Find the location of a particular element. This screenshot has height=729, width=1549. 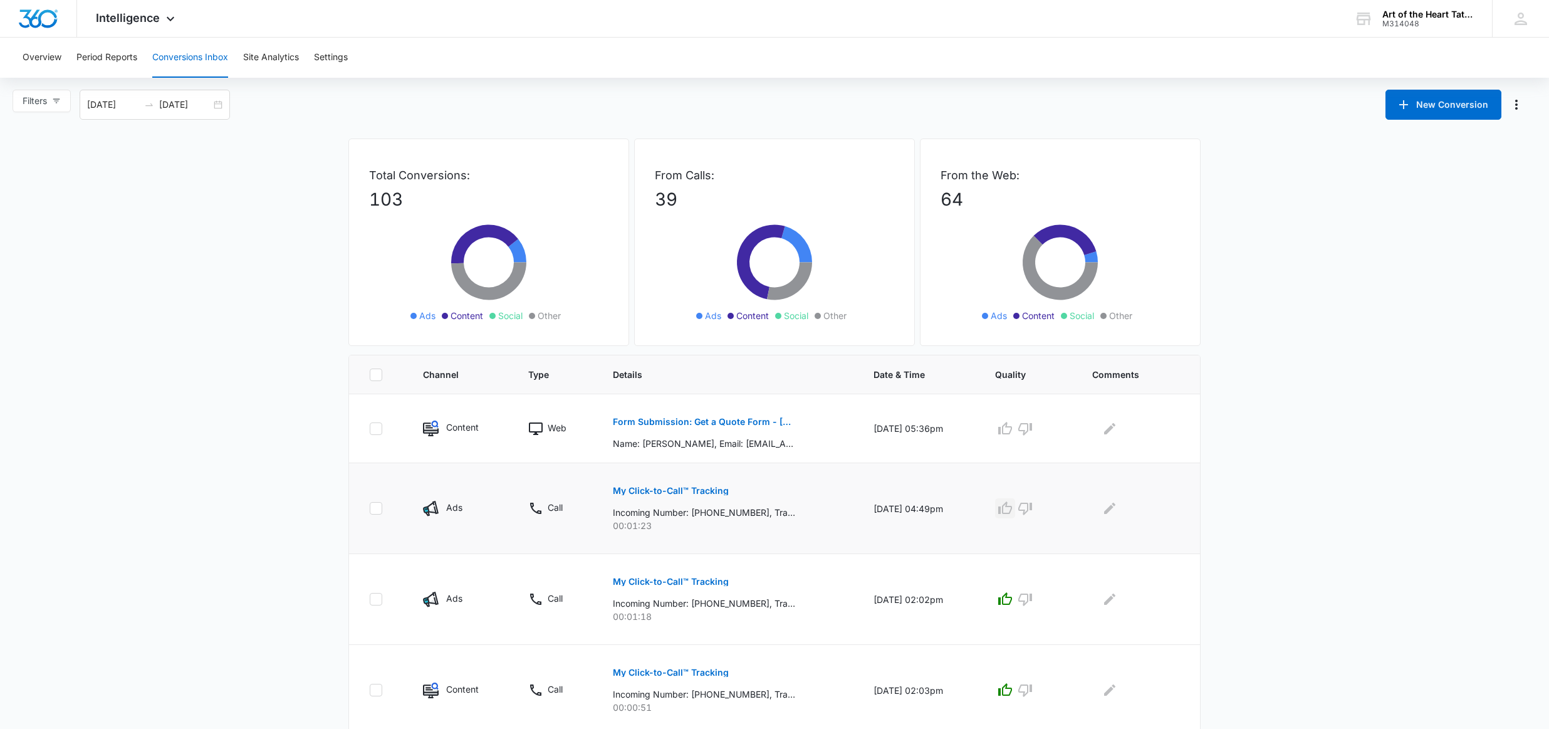

span: Quality is located at coordinates (1019, 374).